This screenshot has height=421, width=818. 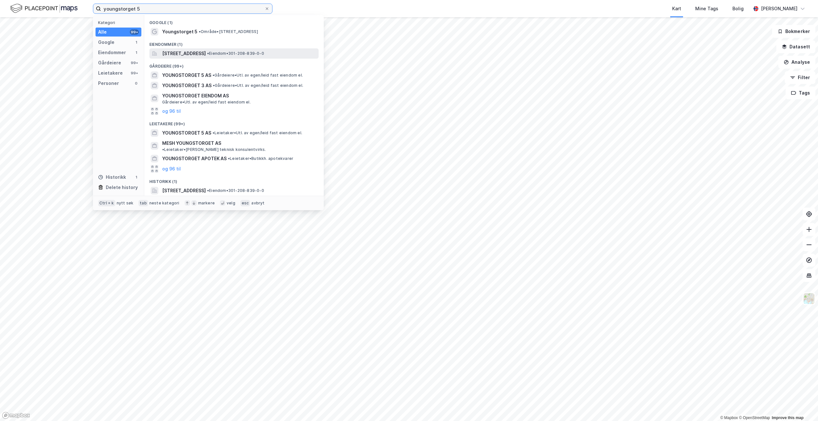 I want to click on div: Kontrollprogram for chat, so click(x=802, y=406).